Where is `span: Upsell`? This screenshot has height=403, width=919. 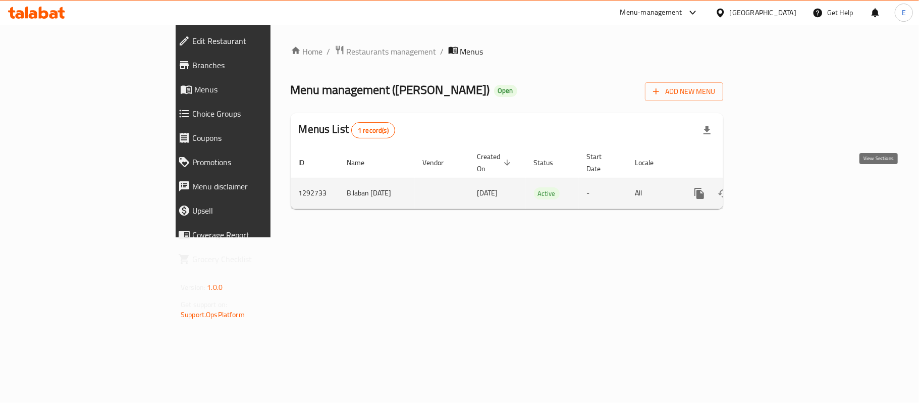
span: Upsell is located at coordinates (256, 210).